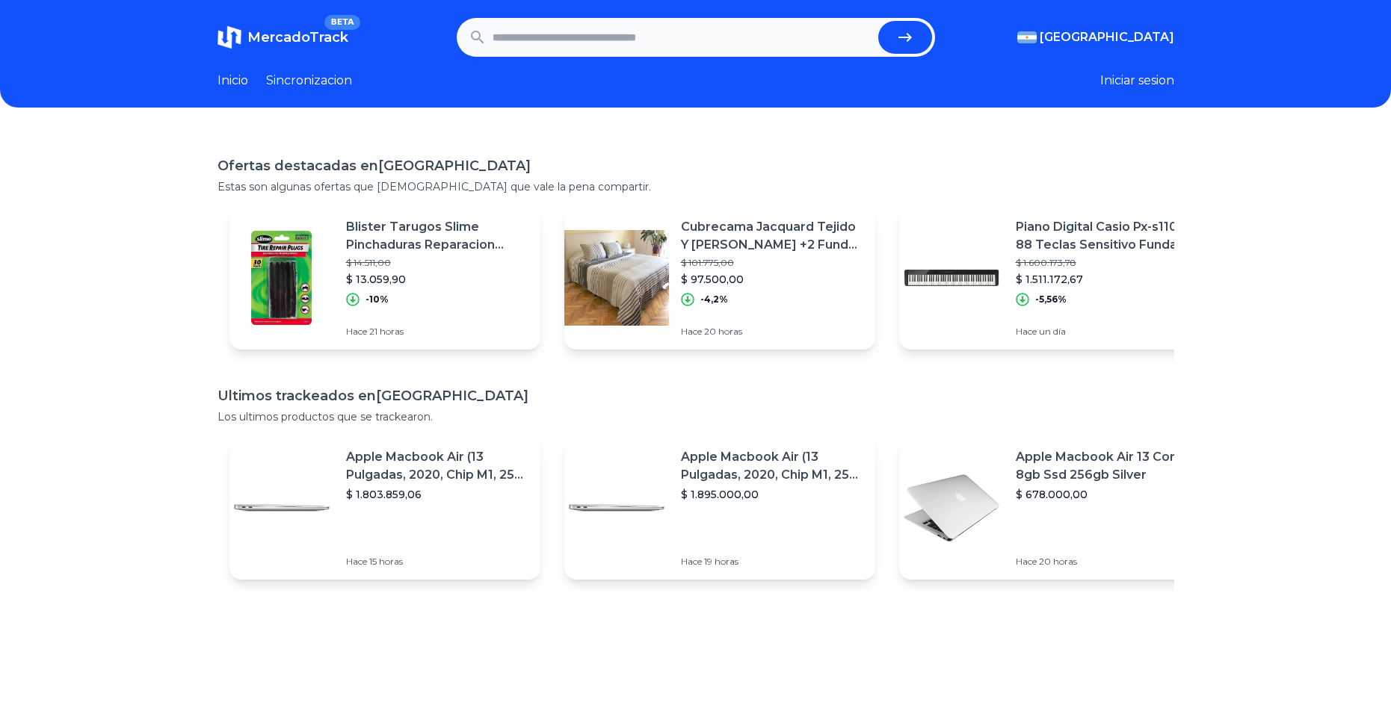  What do you see at coordinates (342, 22) in the screenshot?
I see `span: BETA` at bounding box center [342, 22].